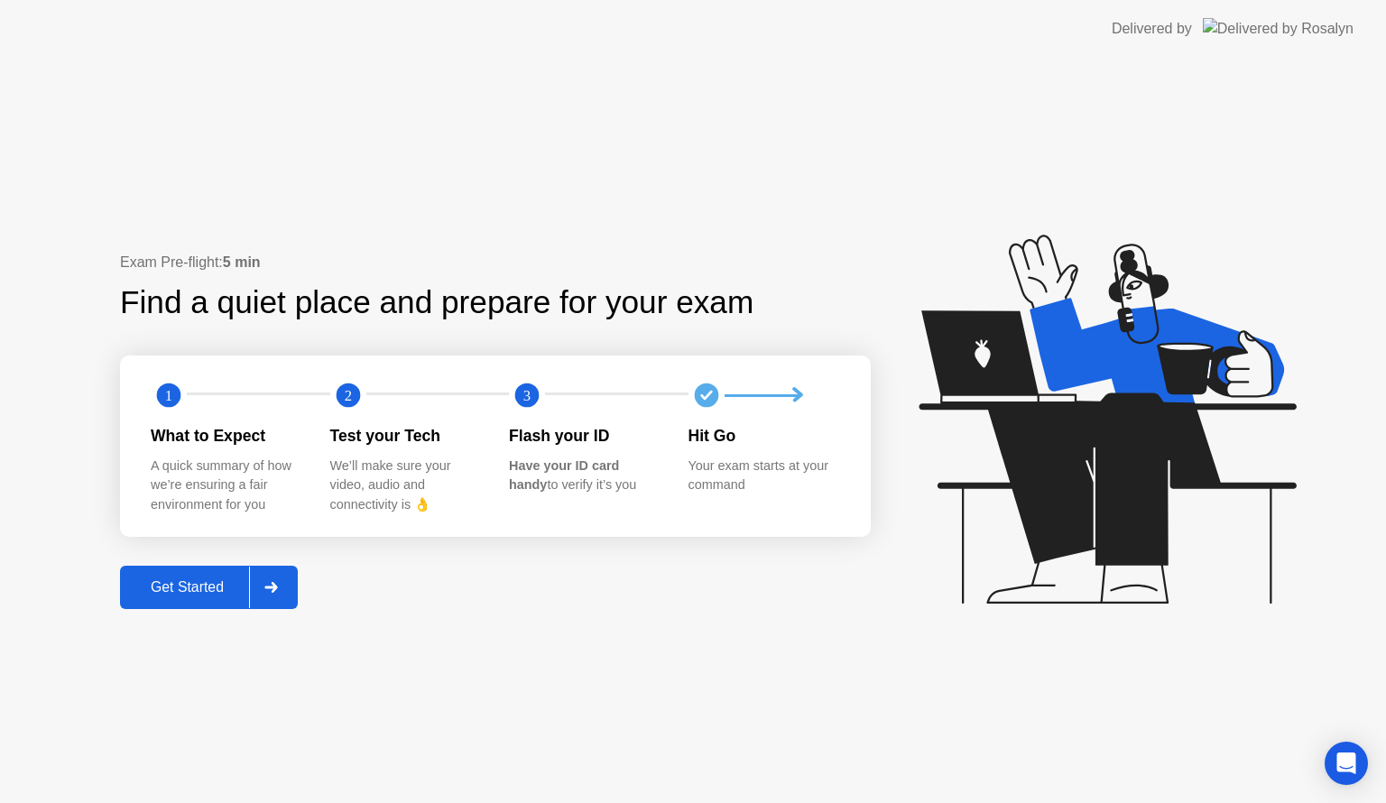 The height and width of the screenshot is (803, 1386). What do you see at coordinates (347, 395) in the screenshot?
I see `text: 2` at bounding box center [347, 395].